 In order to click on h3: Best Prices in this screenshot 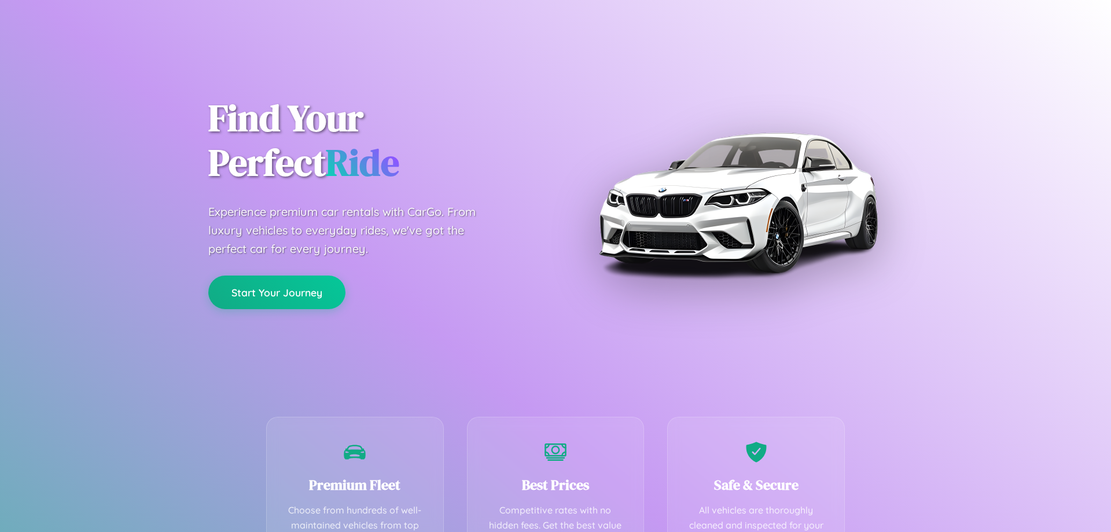, I will do `click(556, 484)`.